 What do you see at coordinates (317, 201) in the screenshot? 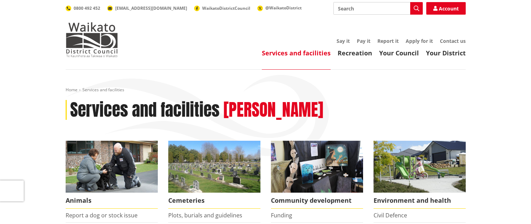
I see `span: Community development` at bounding box center [317, 201].